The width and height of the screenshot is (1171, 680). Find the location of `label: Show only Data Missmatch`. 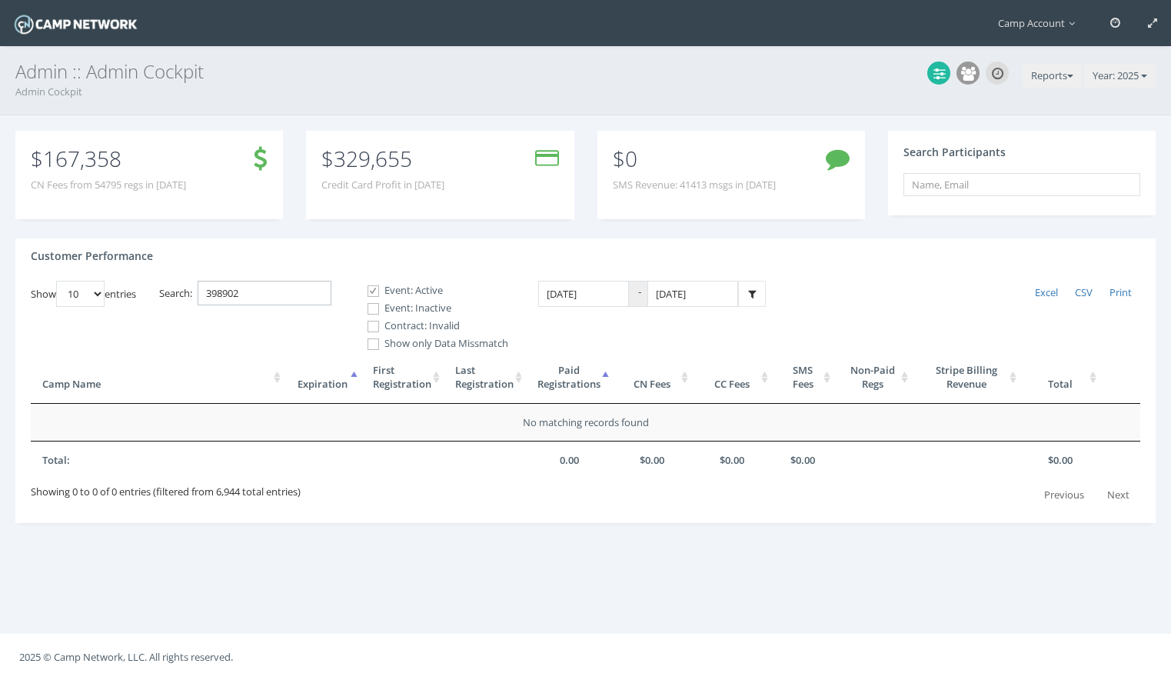

label: Show only Data Missmatch is located at coordinates (431, 344).